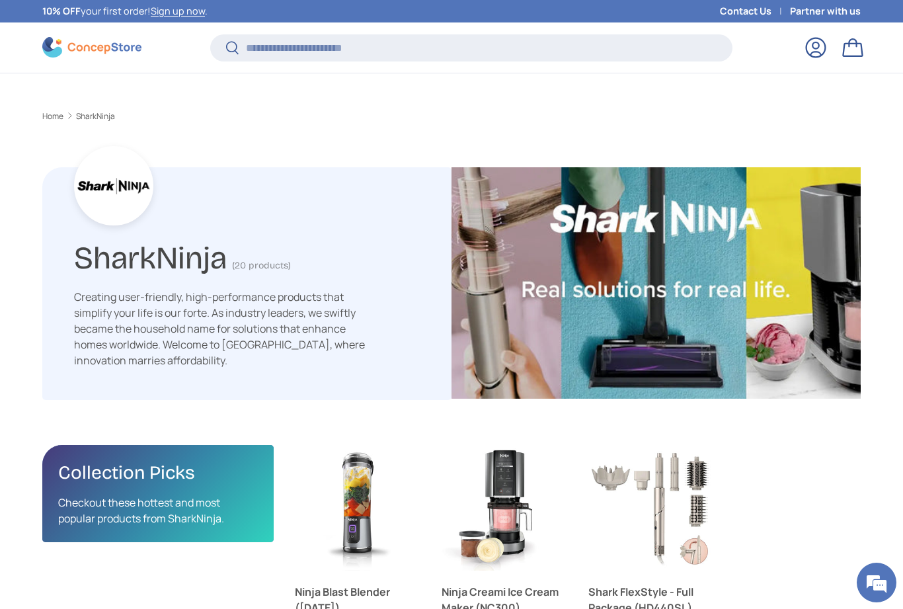 The height and width of the screenshot is (609, 903). What do you see at coordinates (92, 47) in the screenshot?
I see `a: ConcepStore` at bounding box center [92, 47].